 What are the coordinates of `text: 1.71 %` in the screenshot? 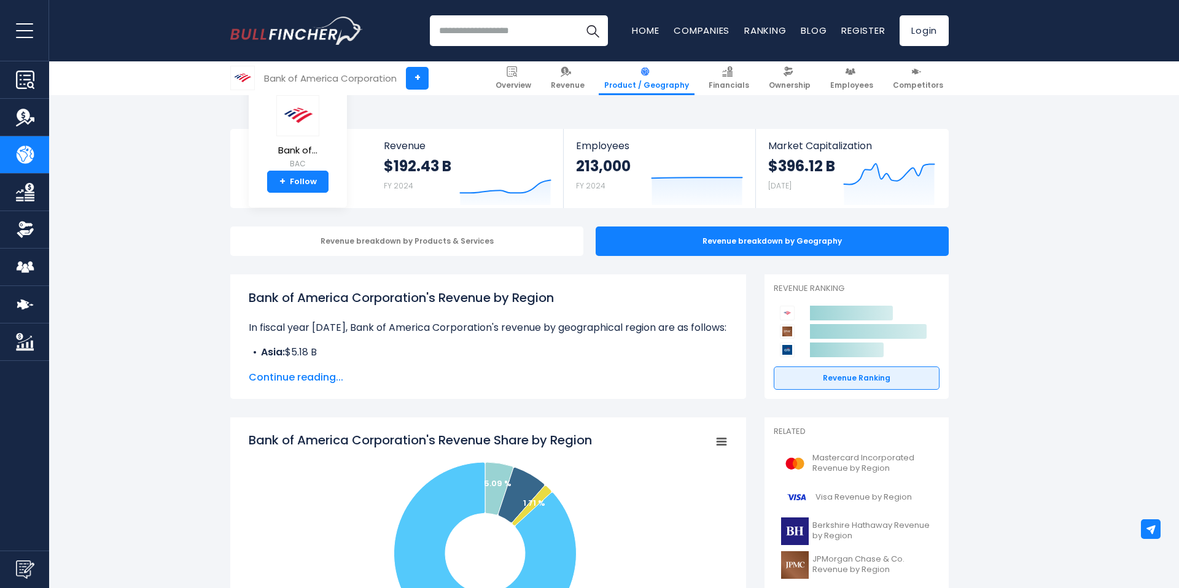 It's located at (534, 503).